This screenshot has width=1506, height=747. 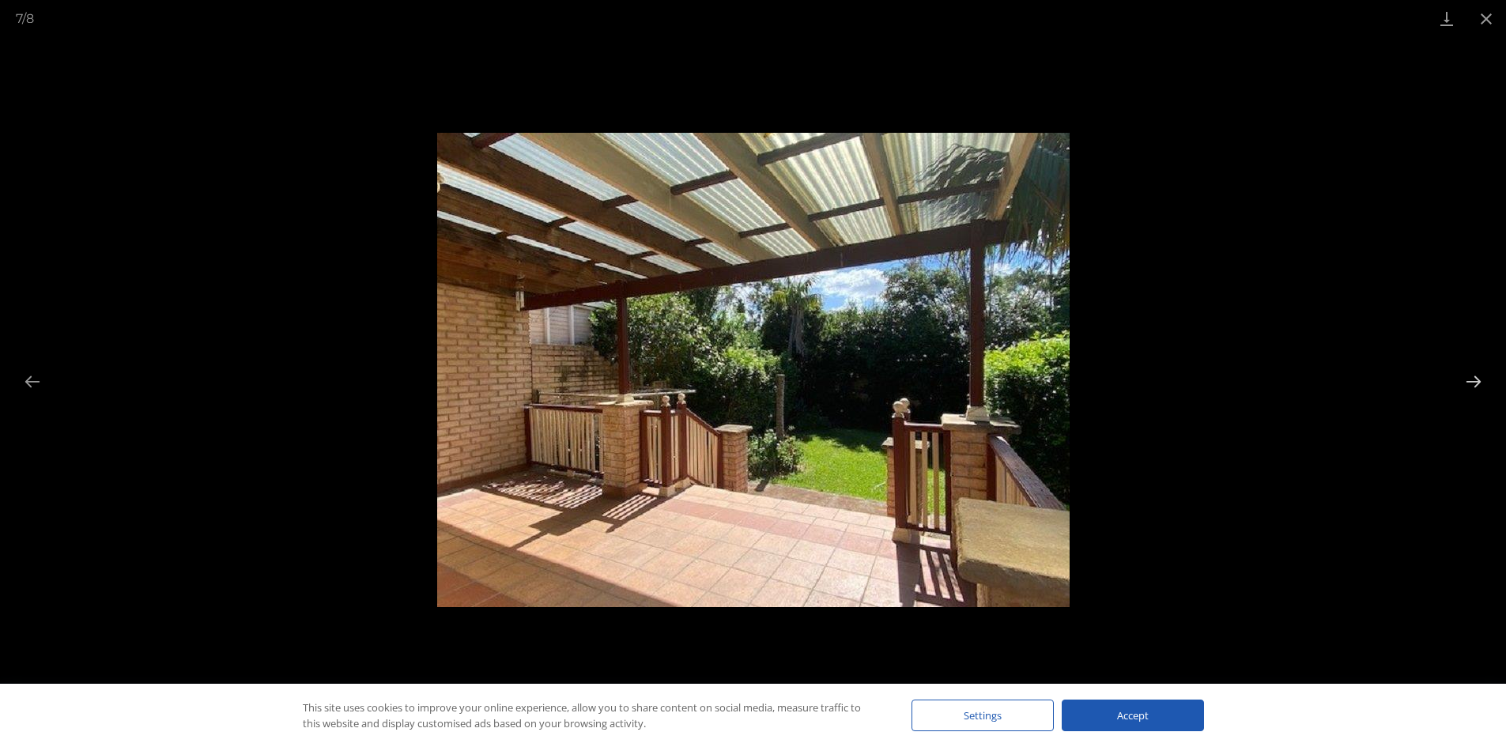 I want to click on span: 7, so click(x=19, y=18).